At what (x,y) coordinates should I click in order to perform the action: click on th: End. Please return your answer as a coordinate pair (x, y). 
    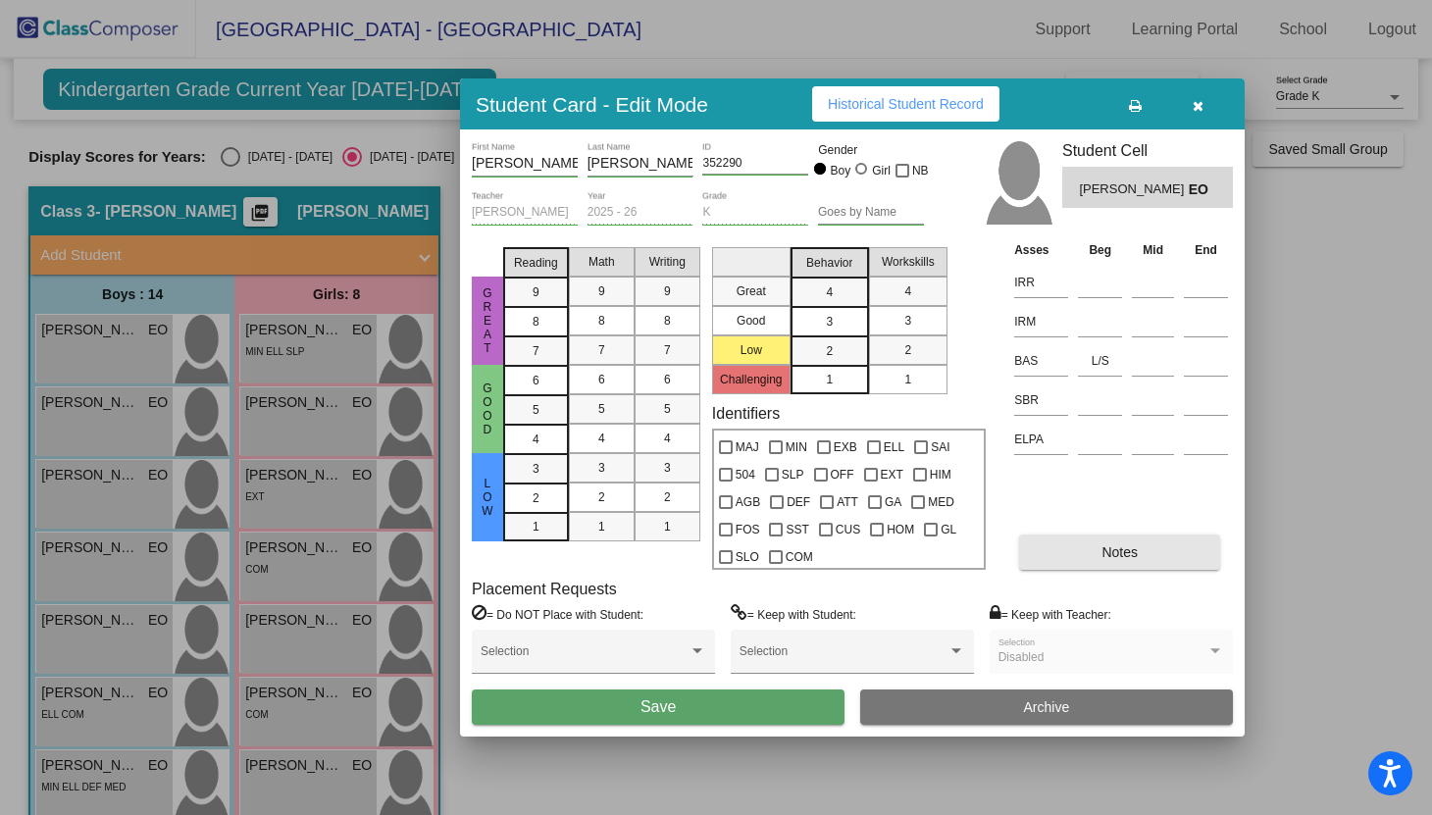
    Looking at the image, I should click on (1206, 250).